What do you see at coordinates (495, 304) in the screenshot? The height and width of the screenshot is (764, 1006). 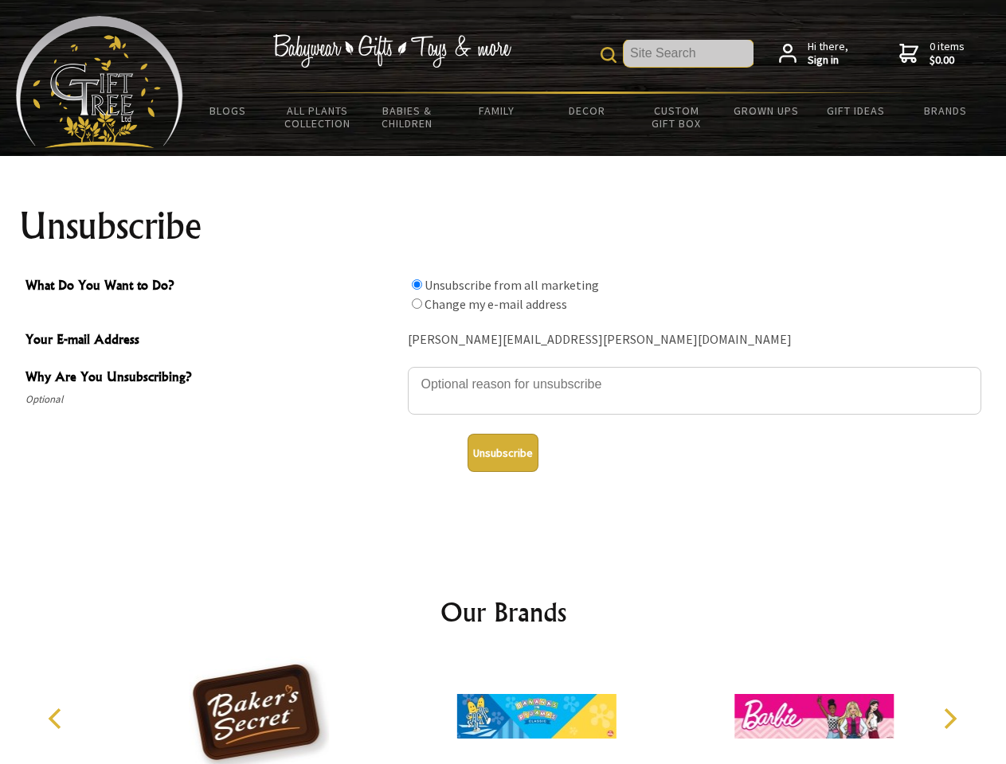 I see `label: Change my e-mail address` at bounding box center [495, 304].